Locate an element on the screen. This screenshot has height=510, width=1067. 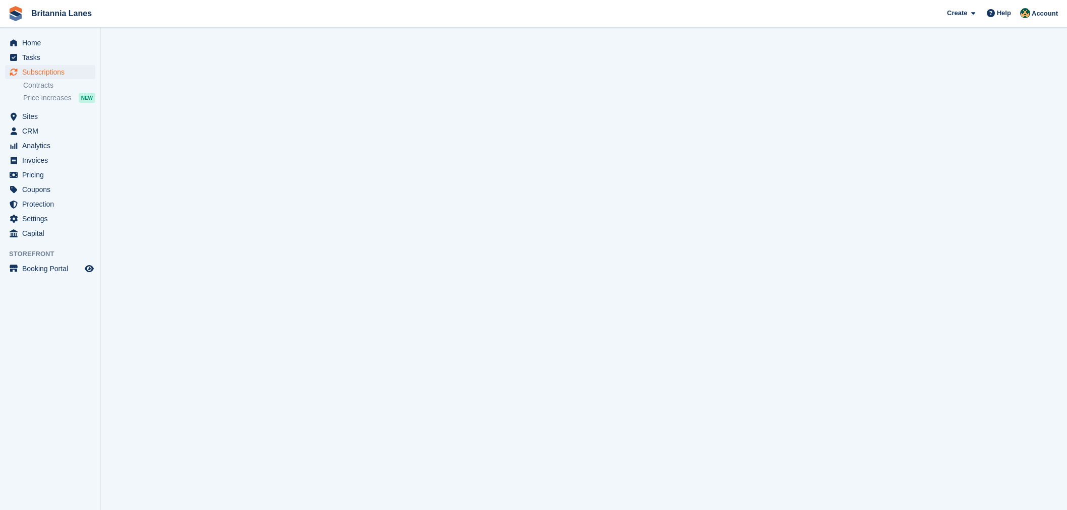
a: Contracts is located at coordinates (59, 85).